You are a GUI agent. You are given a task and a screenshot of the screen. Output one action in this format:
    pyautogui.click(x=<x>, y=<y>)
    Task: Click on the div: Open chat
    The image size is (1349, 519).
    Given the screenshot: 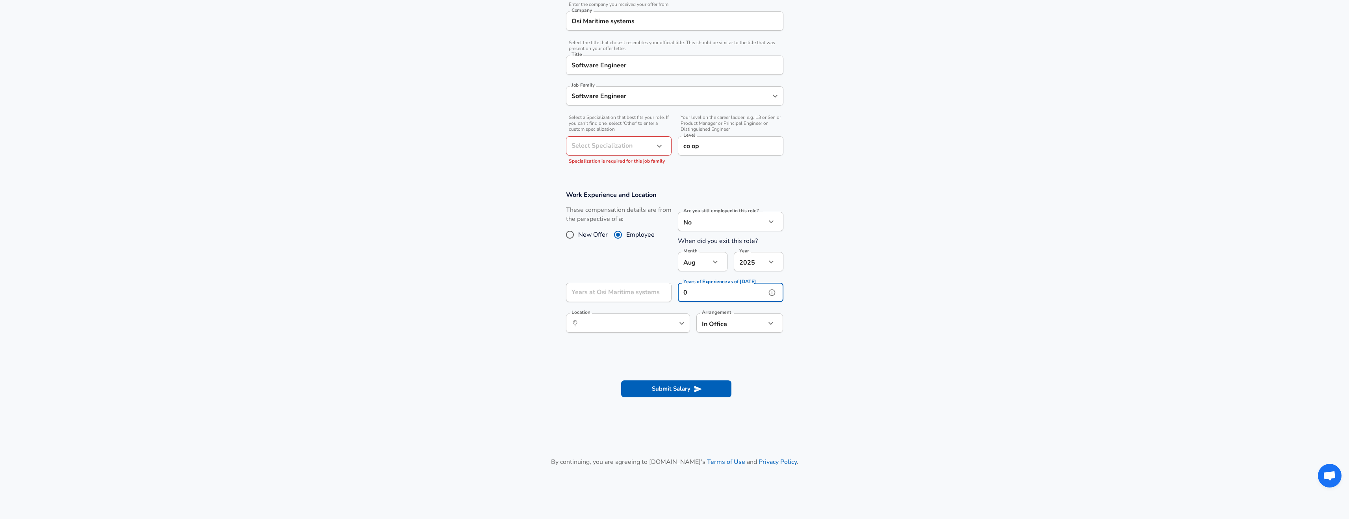 What is the action you would take?
    pyautogui.click(x=1330, y=476)
    